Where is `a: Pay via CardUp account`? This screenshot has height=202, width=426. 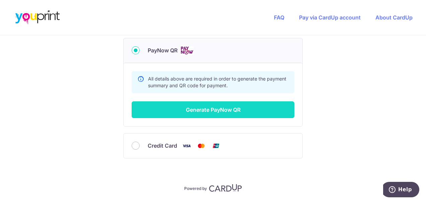 a: Pay via CardUp account is located at coordinates (330, 17).